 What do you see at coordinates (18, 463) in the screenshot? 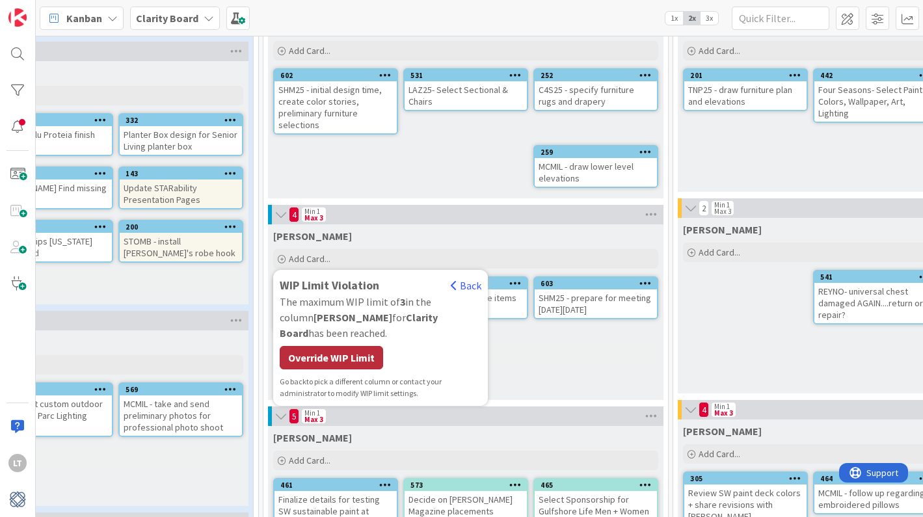
I see `div: LT` at bounding box center [18, 463].